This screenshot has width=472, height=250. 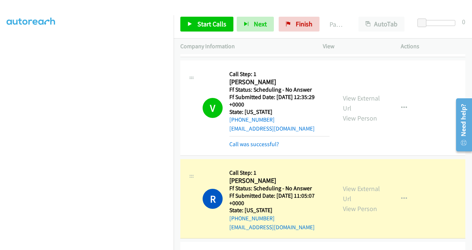 I want to click on p: Company Information, so click(x=245, y=46).